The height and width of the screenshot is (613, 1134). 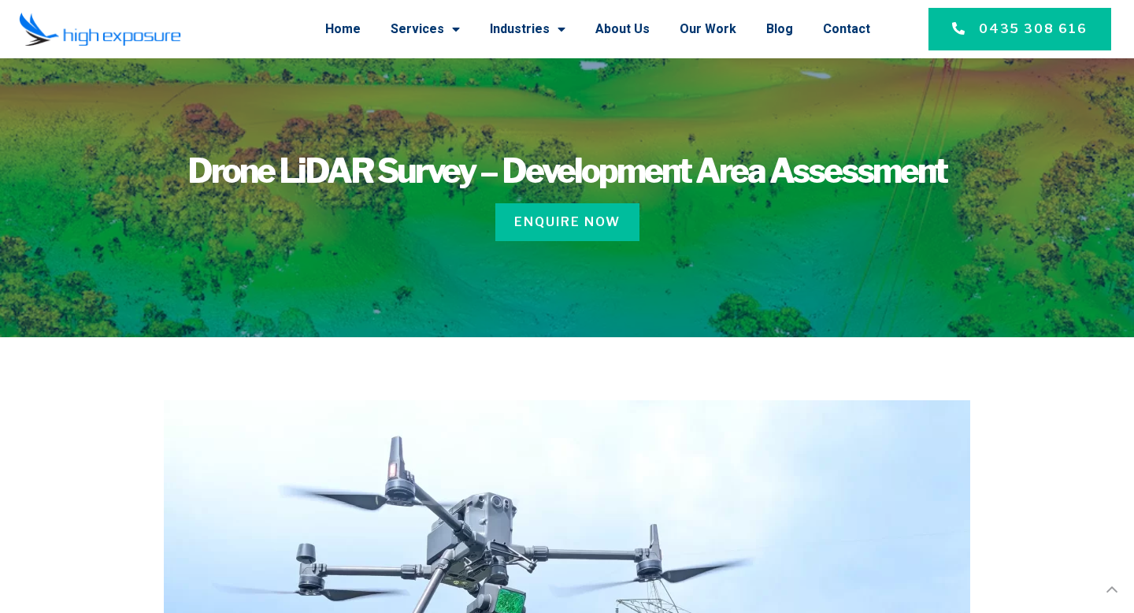 I want to click on a: Services, so click(x=425, y=29).